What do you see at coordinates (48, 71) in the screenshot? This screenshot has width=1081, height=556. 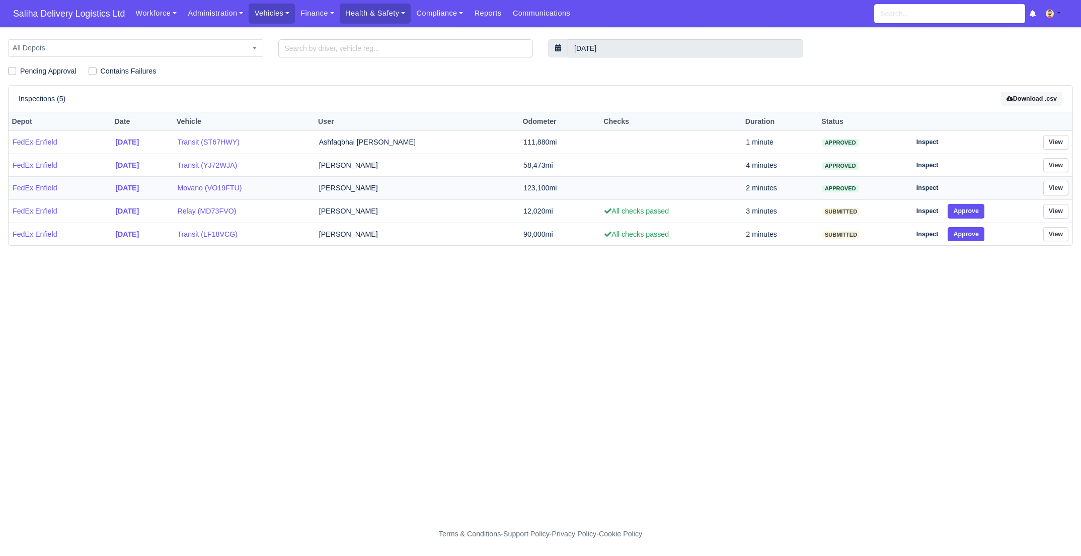 I see `label: Pending Approval` at bounding box center [48, 71].